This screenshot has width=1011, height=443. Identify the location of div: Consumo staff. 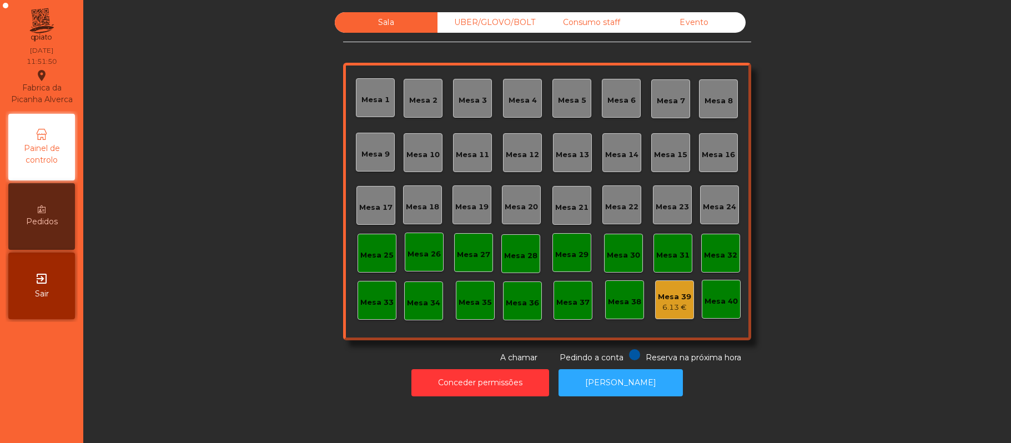
(591, 22).